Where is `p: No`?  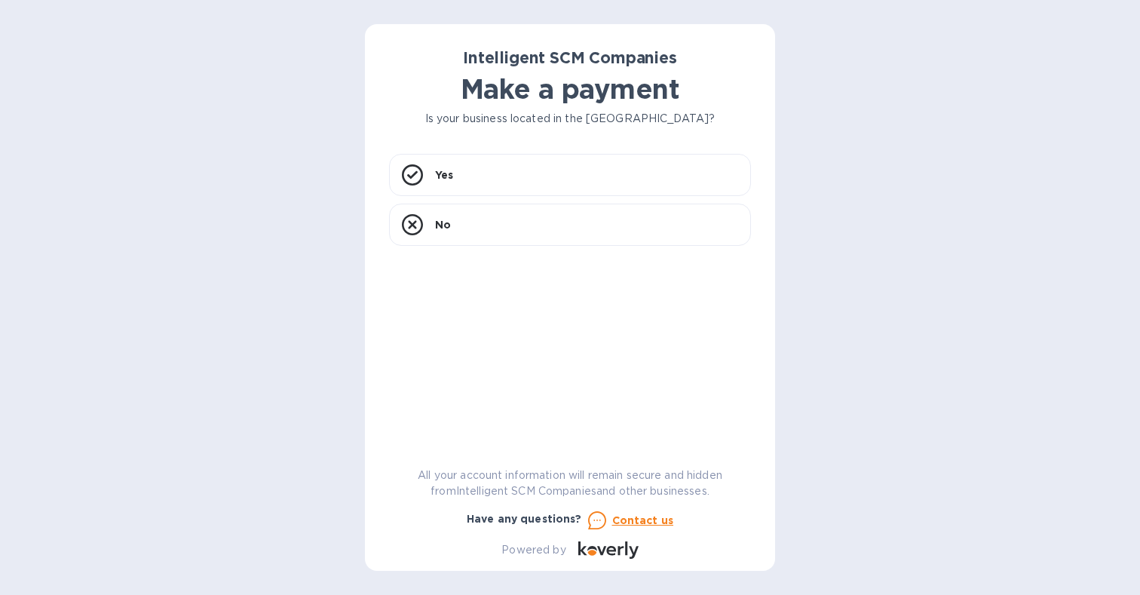
p: No is located at coordinates (443, 225).